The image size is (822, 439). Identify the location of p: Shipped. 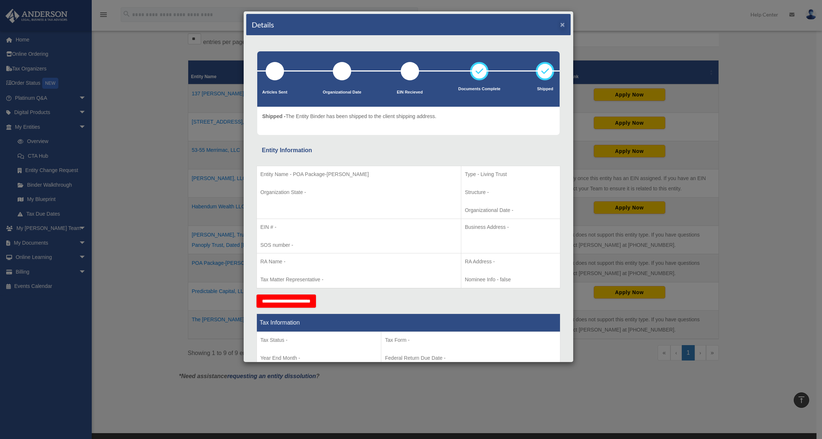
(545, 89).